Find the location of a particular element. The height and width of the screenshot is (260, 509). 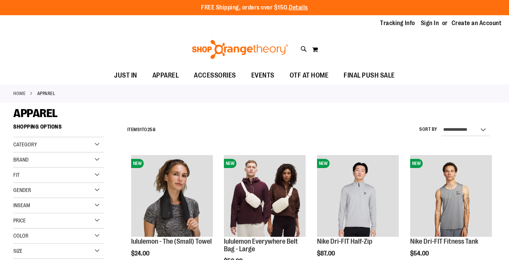

a: JUST IN is located at coordinates (125, 76).